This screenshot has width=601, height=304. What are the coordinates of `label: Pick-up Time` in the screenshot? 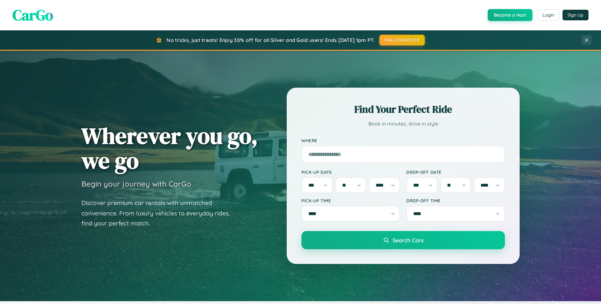 It's located at (351, 200).